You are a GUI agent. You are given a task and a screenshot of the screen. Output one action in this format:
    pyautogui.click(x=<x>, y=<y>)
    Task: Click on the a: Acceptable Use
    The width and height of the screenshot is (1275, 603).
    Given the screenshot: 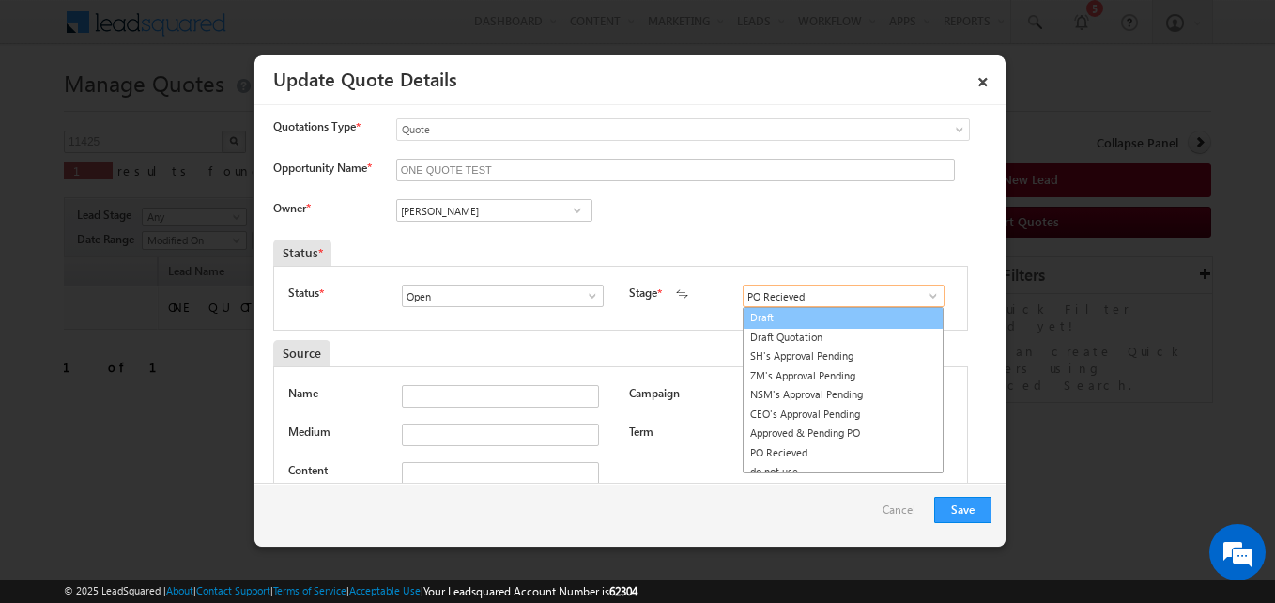 What is the action you would take?
    pyautogui.click(x=385, y=589)
    